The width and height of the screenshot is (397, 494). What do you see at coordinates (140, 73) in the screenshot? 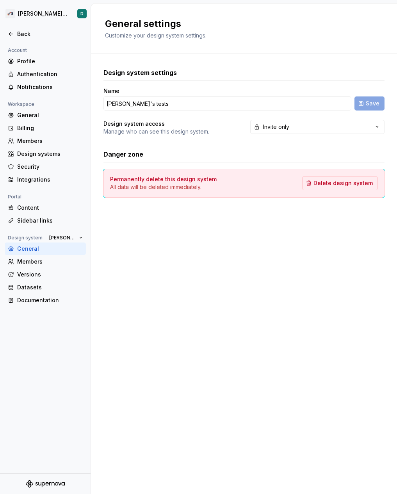
I see `h3: Design system settings` at bounding box center [140, 73].